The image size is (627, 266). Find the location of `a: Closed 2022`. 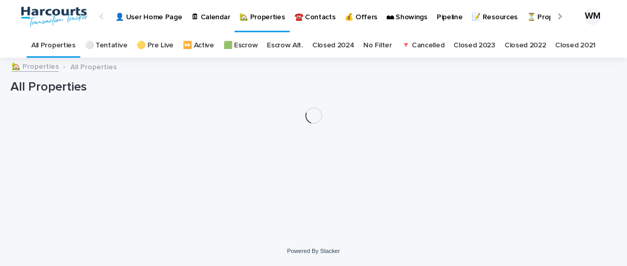

a: Closed 2022 is located at coordinates (525, 45).